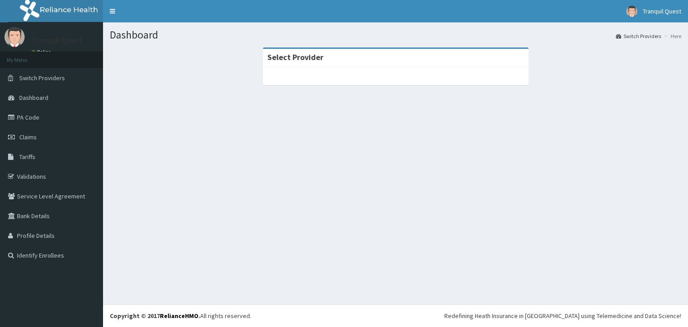 The width and height of the screenshot is (688, 327). What do you see at coordinates (27, 157) in the screenshot?
I see `span: Tariffs` at bounding box center [27, 157].